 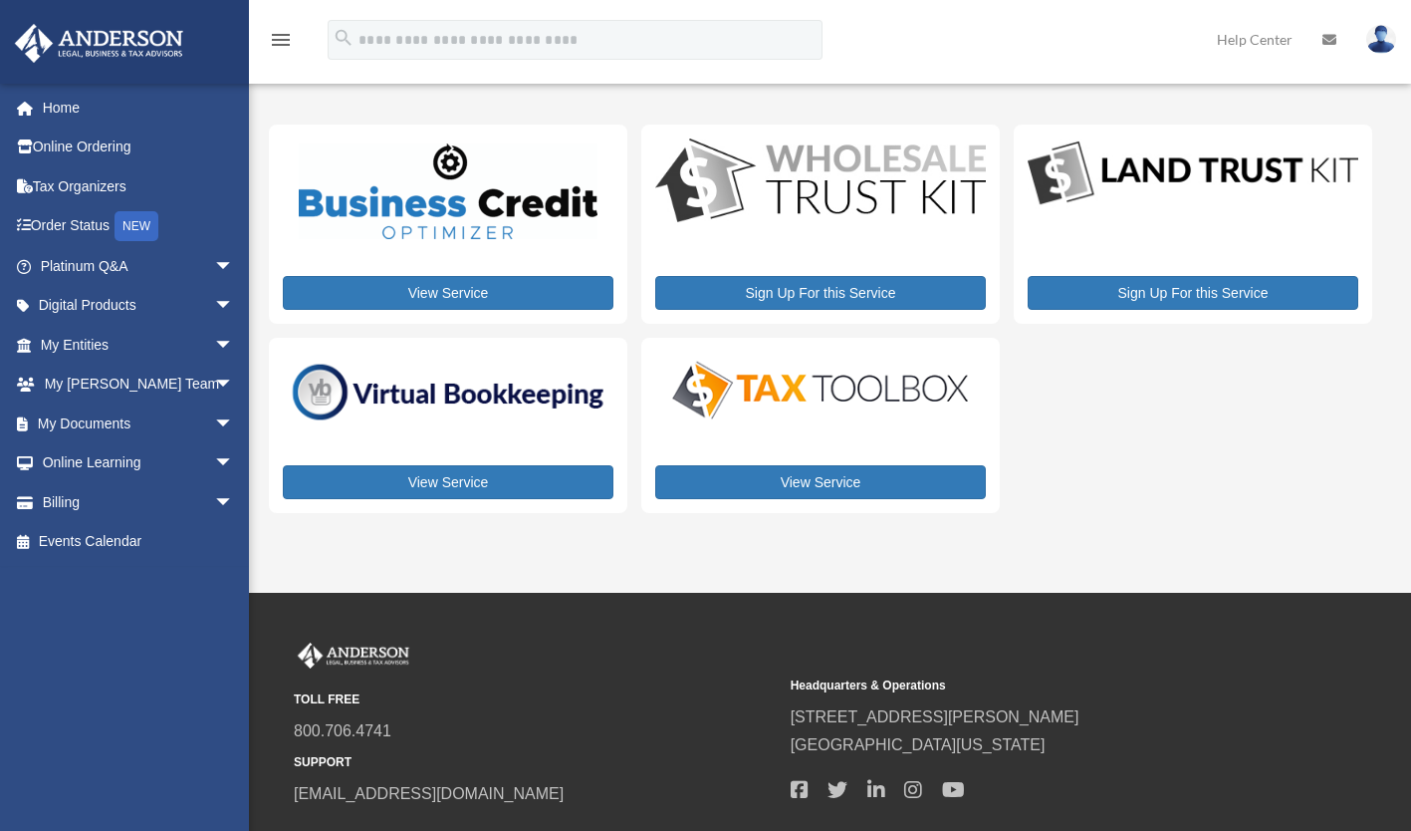 I want to click on a: My Documentsarrow_drop_down, so click(x=138, y=423).